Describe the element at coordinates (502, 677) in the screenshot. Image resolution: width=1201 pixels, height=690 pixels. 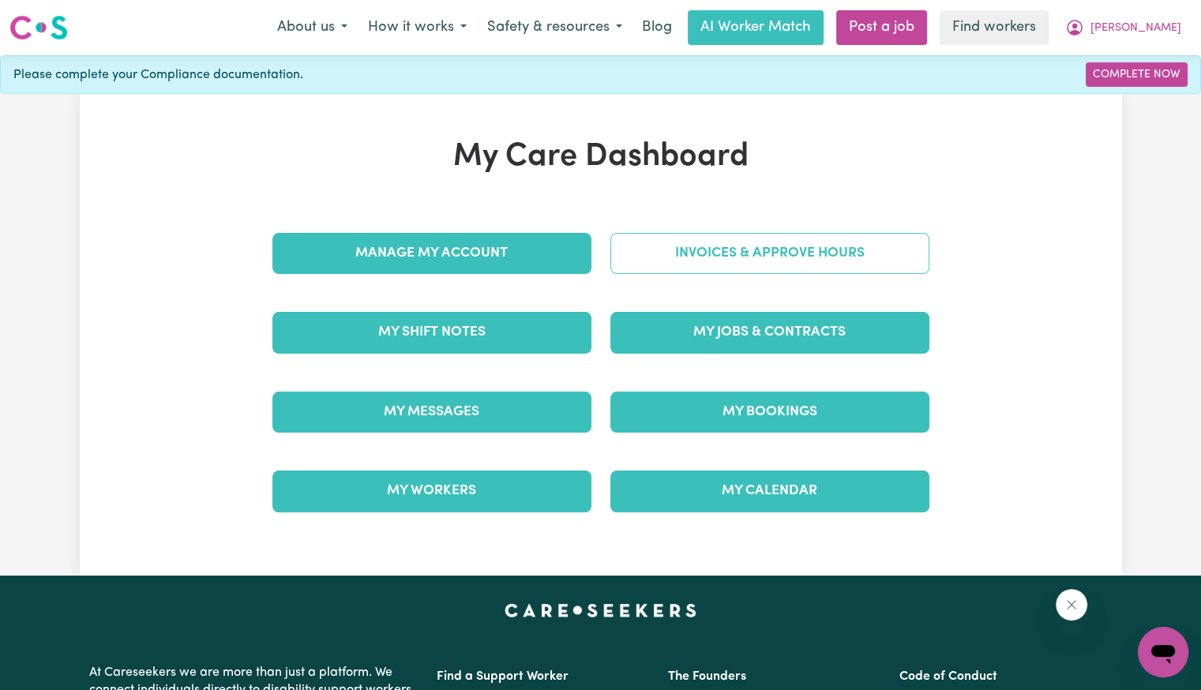
I see `a: Find a Support Worker` at that location.